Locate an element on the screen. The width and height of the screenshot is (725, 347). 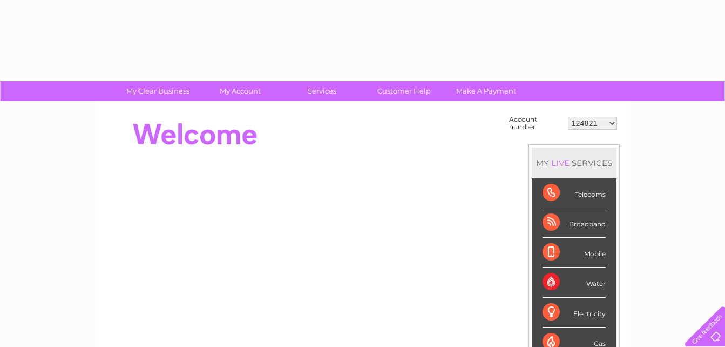
div: MY SERVICES is located at coordinates (574, 163).